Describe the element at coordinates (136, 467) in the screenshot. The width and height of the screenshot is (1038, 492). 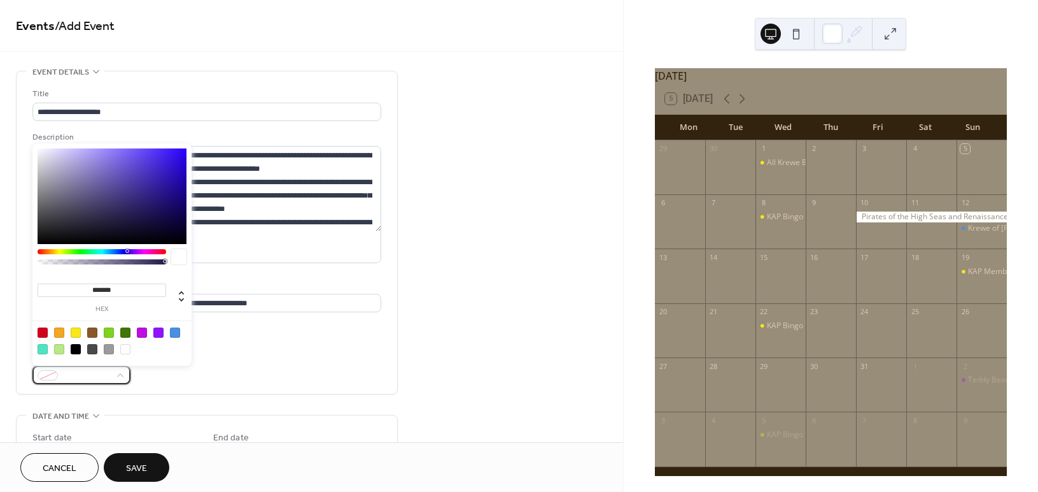
I see `button: Save` at that location.